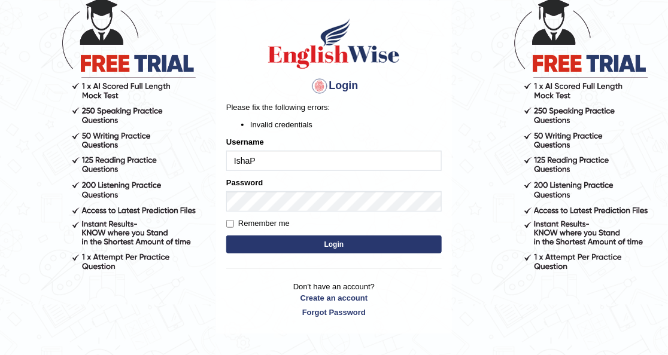  Describe the element at coordinates (334, 107) in the screenshot. I see `p: Please fix the following errors:` at that location.